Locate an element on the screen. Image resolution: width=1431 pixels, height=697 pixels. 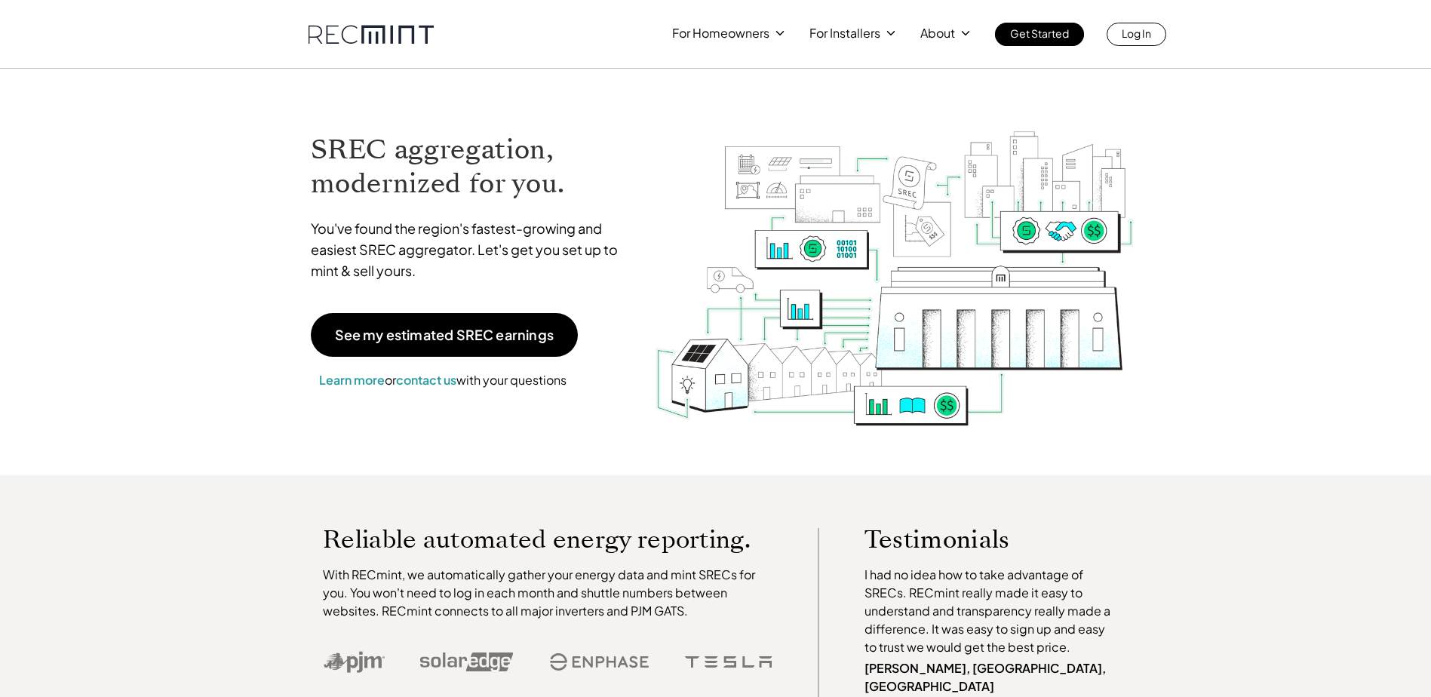
span: contact us is located at coordinates (426, 380).